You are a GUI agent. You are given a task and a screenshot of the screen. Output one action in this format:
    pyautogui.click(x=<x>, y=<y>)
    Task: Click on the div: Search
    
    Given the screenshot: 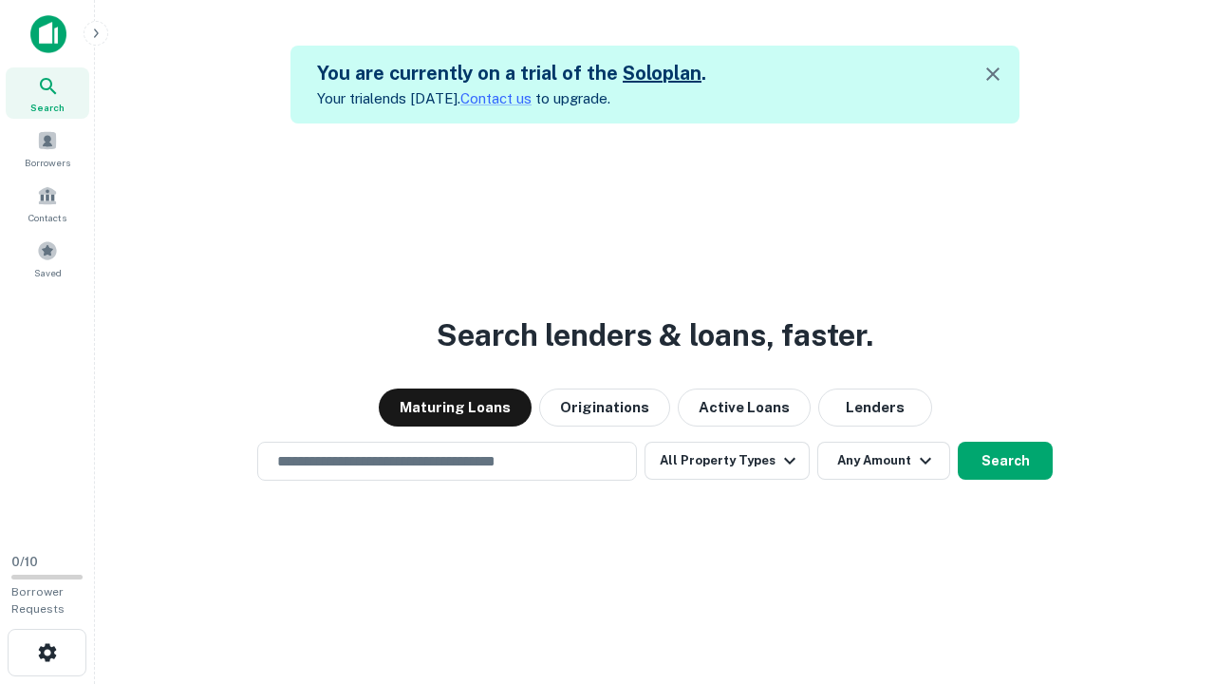 What is the action you would take?
    pyautogui.click(x=47, y=93)
    